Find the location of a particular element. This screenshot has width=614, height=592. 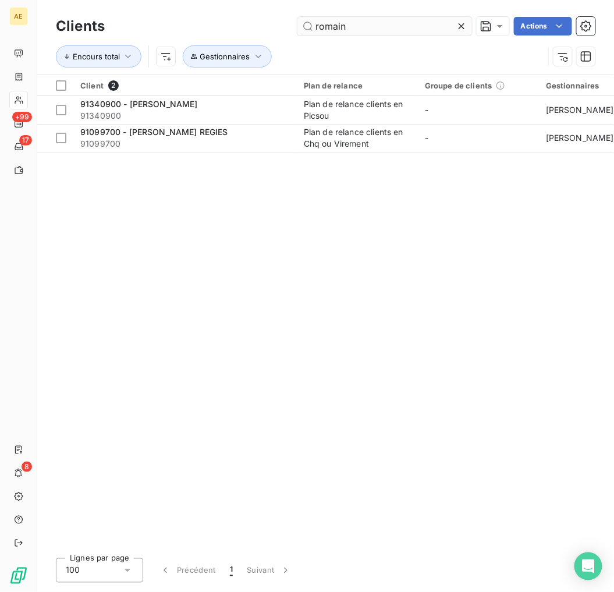

span: 91099700 is located at coordinates (185, 144).